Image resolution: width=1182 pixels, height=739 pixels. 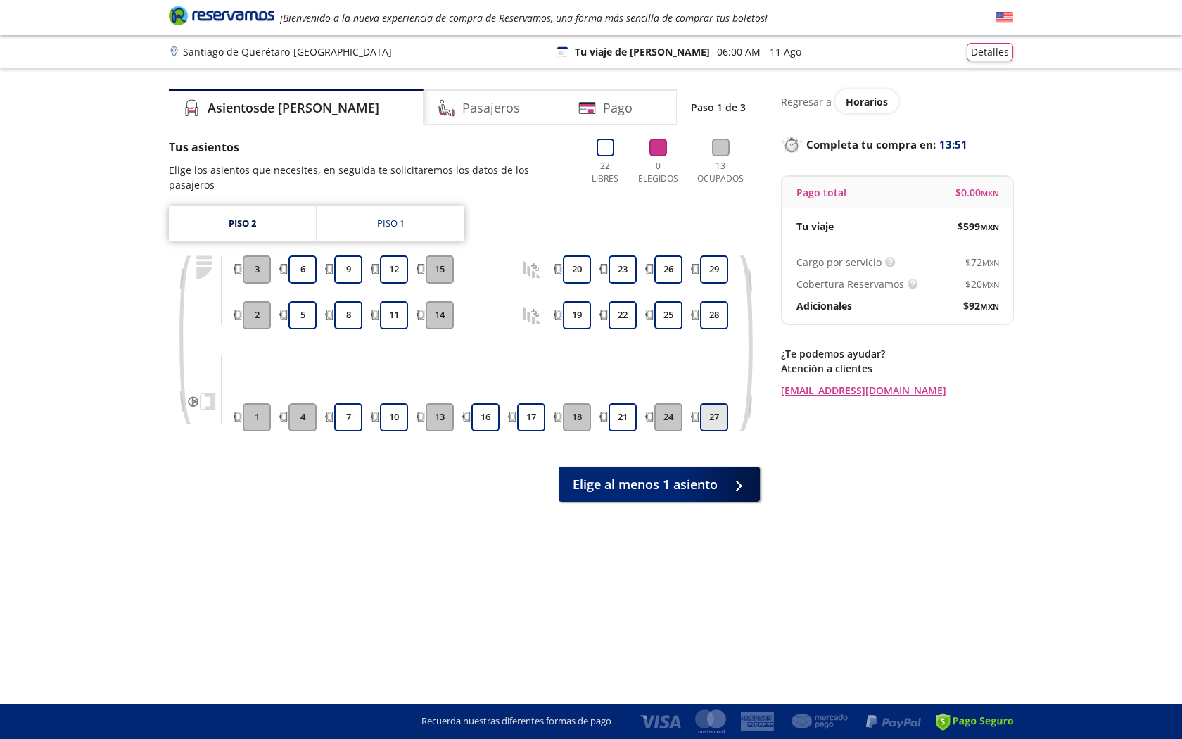 What do you see at coordinates (222, 15) in the screenshot?
I see `i: Brand Logo` at bounding box center [222, 15].